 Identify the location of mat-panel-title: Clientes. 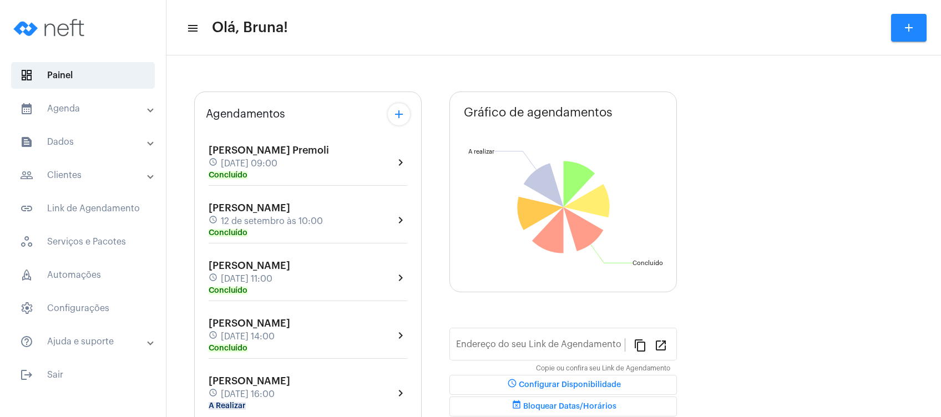
(84, 175).